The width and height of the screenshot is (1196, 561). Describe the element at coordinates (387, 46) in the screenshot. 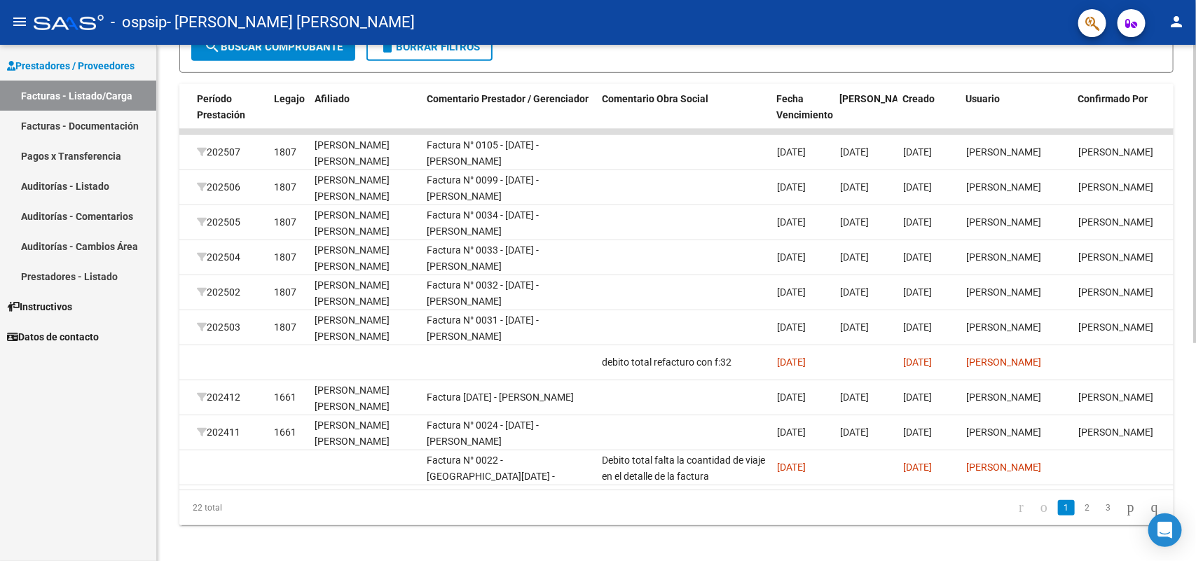

I see `mat-icon: delete` at that location.